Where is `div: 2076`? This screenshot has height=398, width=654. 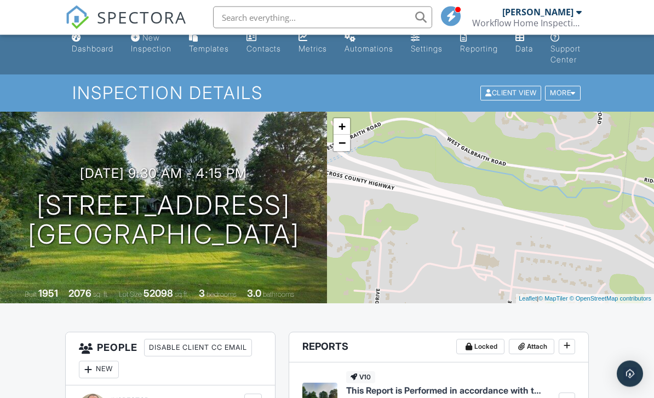
div: 2076 is located at coordinates (80, 293).